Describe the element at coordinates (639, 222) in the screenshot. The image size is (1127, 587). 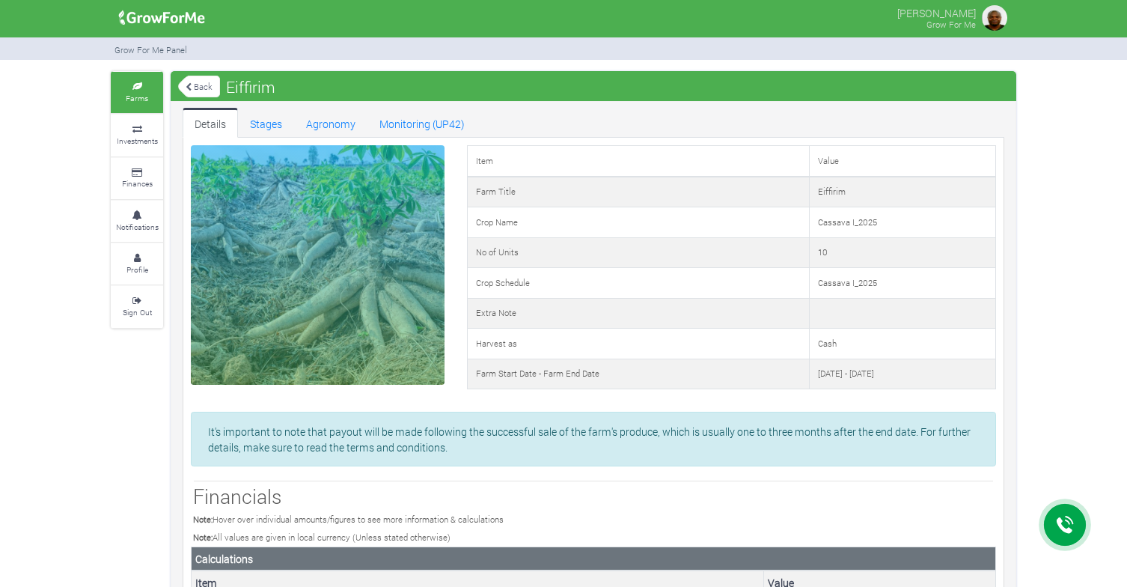
I see `td: Crop Name` at that location.